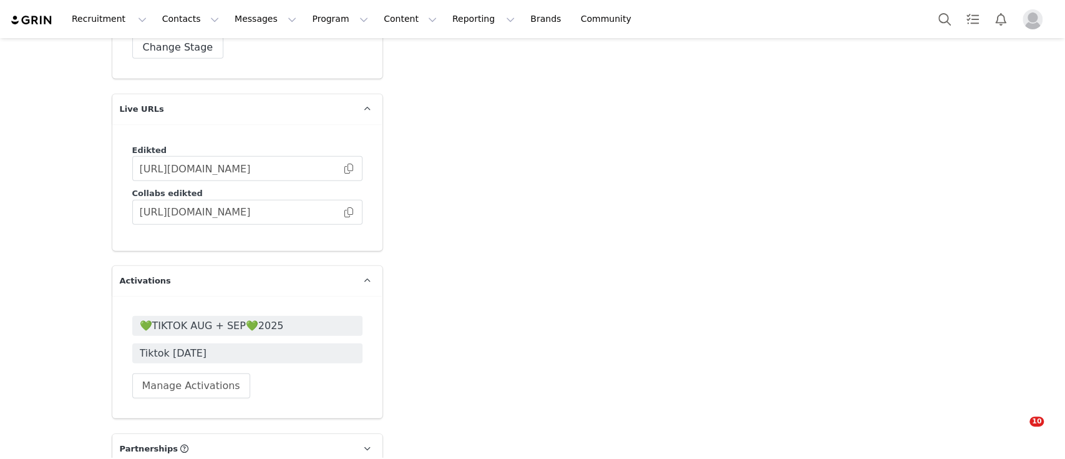  I want to click on span: Edikted, so click(150, 150).